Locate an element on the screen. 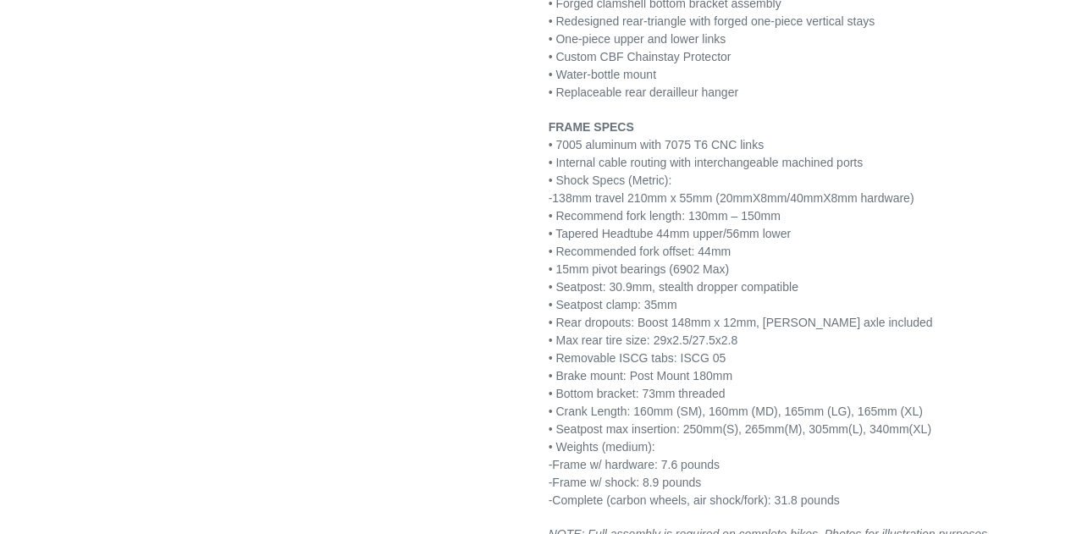 Image resolution: width=1071 pixels, height=534 pixels. span: • Crank Length: 160mm (SM), 160mm (MD), 165mm (LG), 165mm (XL) is located at coordinates (736, 412).